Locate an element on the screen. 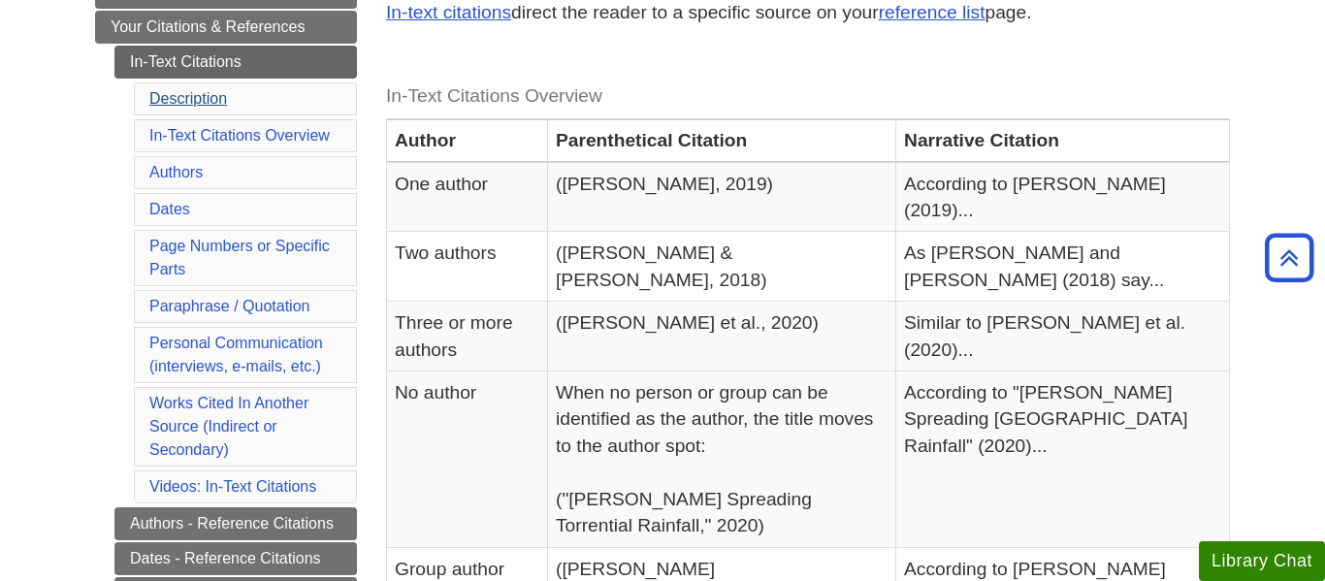 This screenshot has width=1325, height=581. a: In-text citations is located at coordinates (448, 12).